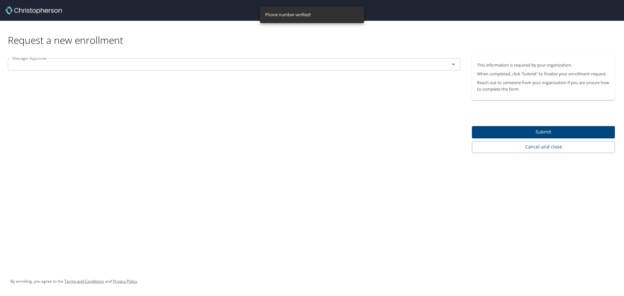 The image size is (624, 296). What do you see at coordinates (543, 74) in the screenshot?
I see `p: When completed, click “Submit” to finalize your enrollment request.` at bounding box center [543, 74].